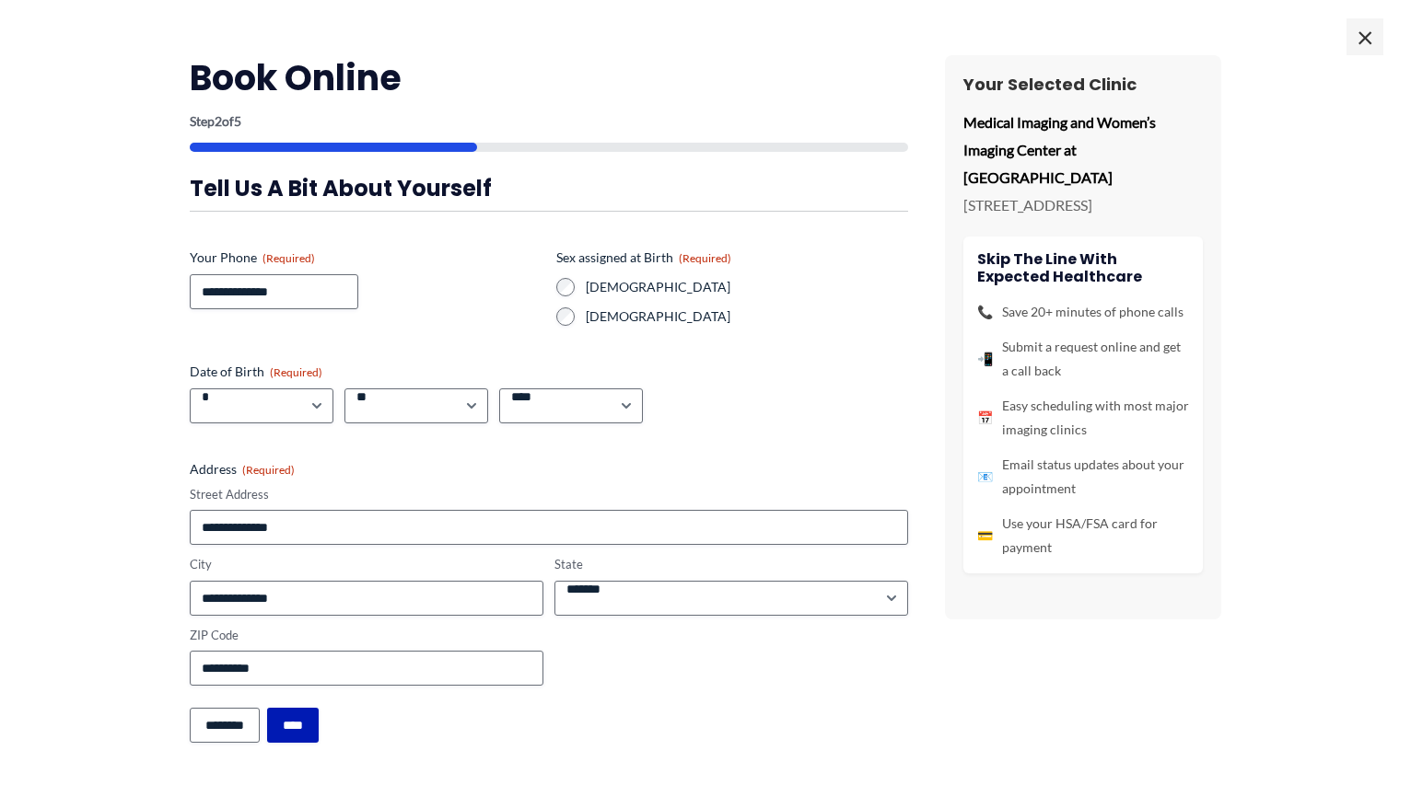 The width and height of the screenshot is (1411, 785). What do you see at coordinates (1083, 312) in the screenshot?
I see `li: Save 20+ minutes of phone calls` at bounding box center [1083, 312].